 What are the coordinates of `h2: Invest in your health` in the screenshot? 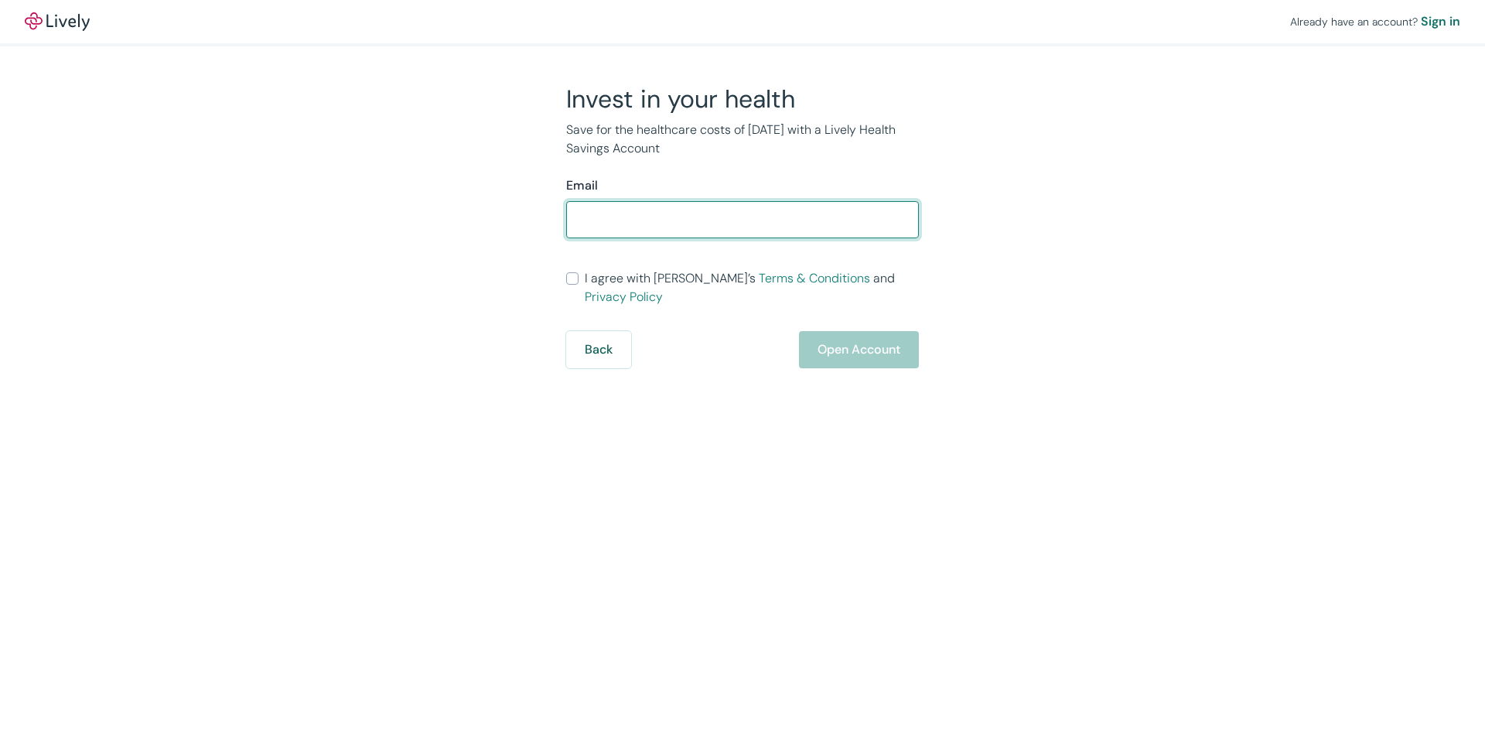 It's located at (743, 99).